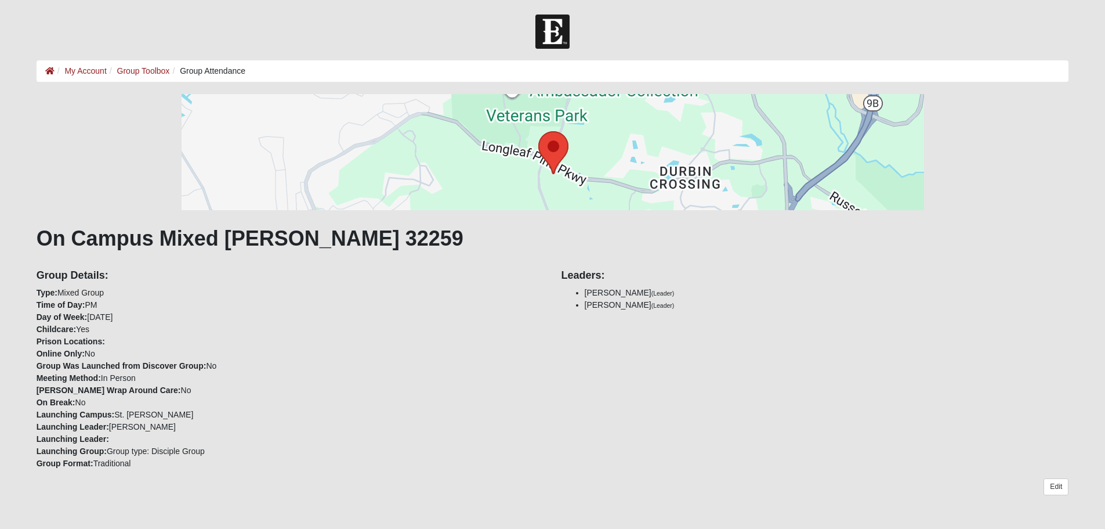 Image resolution: width=1105 pixels, height=529 pixels. I want to click on strong: Childcare:, so click(56, 329).